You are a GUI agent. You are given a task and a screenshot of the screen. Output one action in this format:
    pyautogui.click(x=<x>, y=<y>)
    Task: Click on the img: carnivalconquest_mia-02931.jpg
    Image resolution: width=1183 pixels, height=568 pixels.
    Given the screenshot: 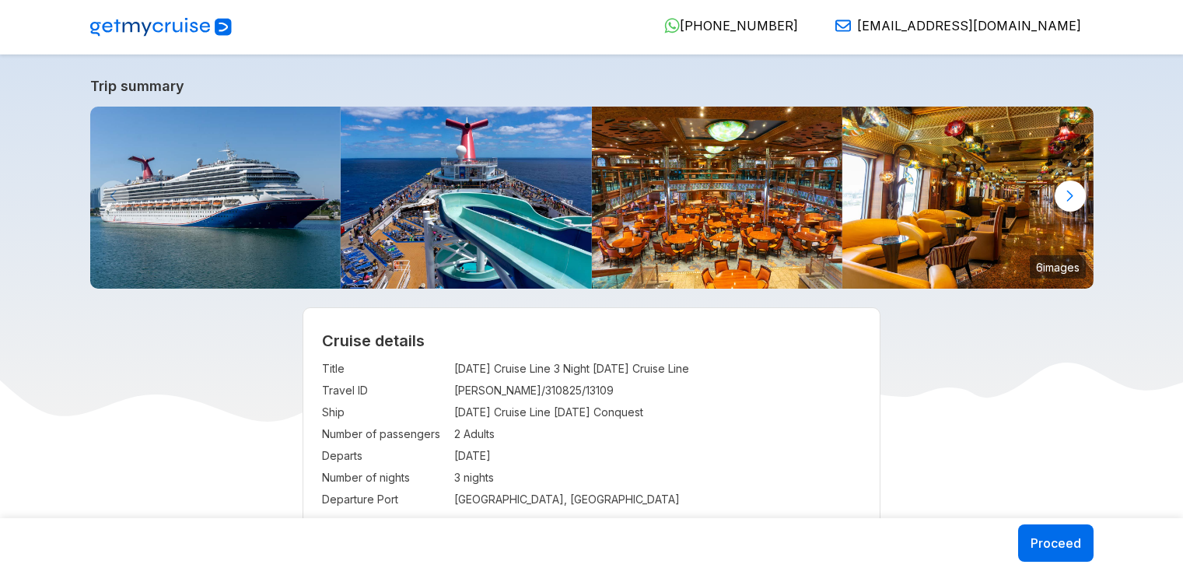 What is the action you would take?
    pyautogui.click(x=216, y=198)
    